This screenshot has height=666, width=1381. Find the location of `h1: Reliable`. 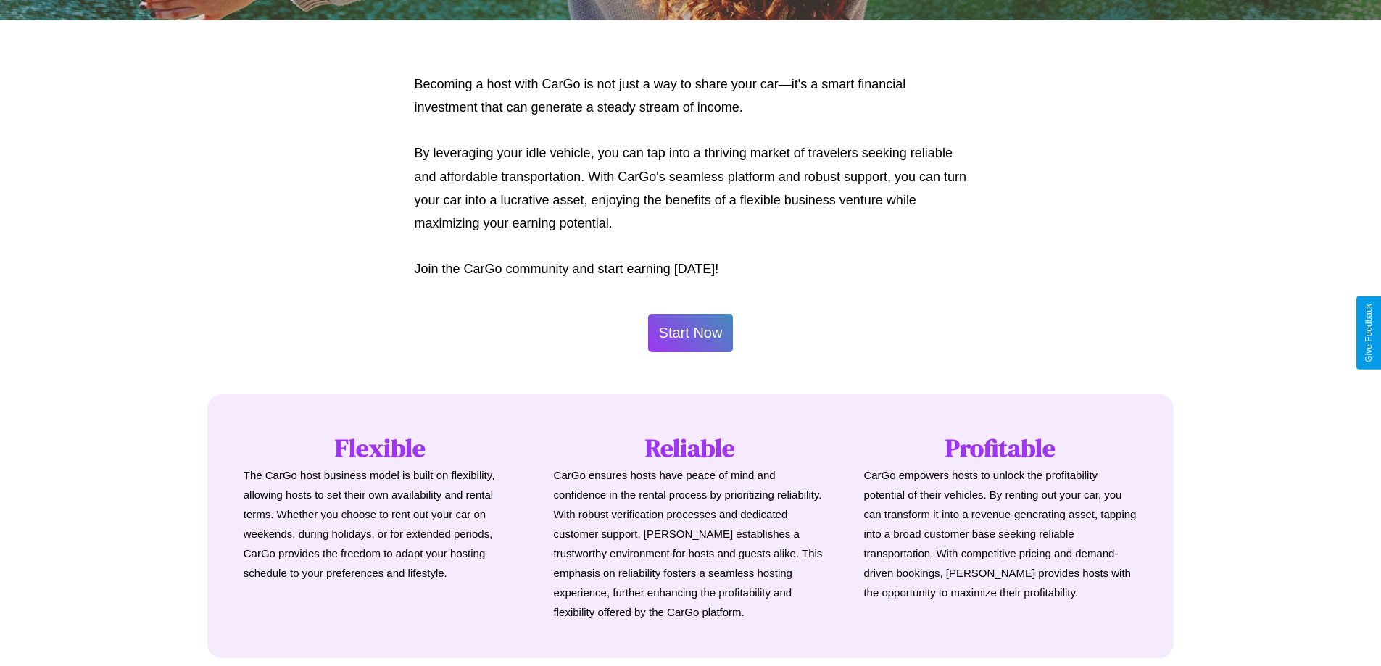

h1: Reliable is located at coordinates (691, 448).